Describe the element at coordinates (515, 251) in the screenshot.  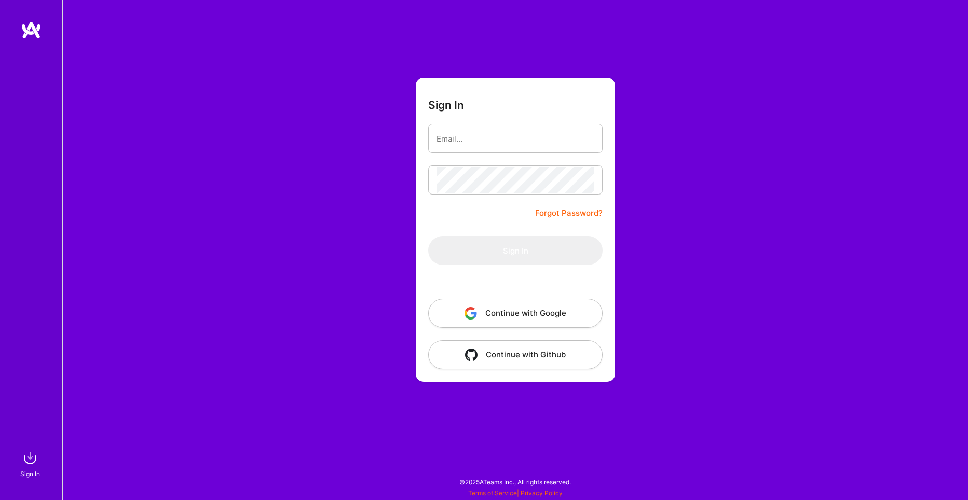
I see `button: Sign In` at that location.